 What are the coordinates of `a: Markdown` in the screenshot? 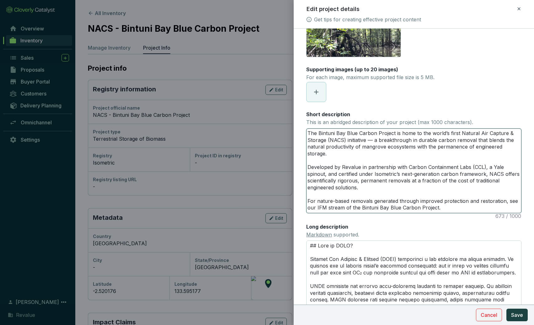 It's located at (319, 235).